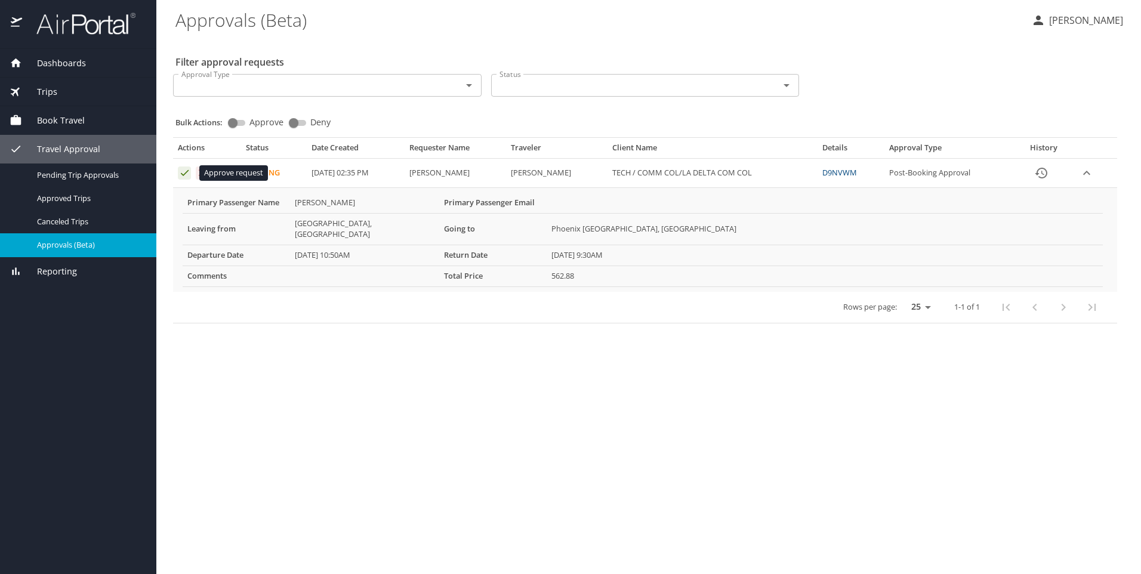  What do you see at coordinates (839, 172) in the screenshot?
I see `a: D9NVWM` at bounding box center [839, 172].